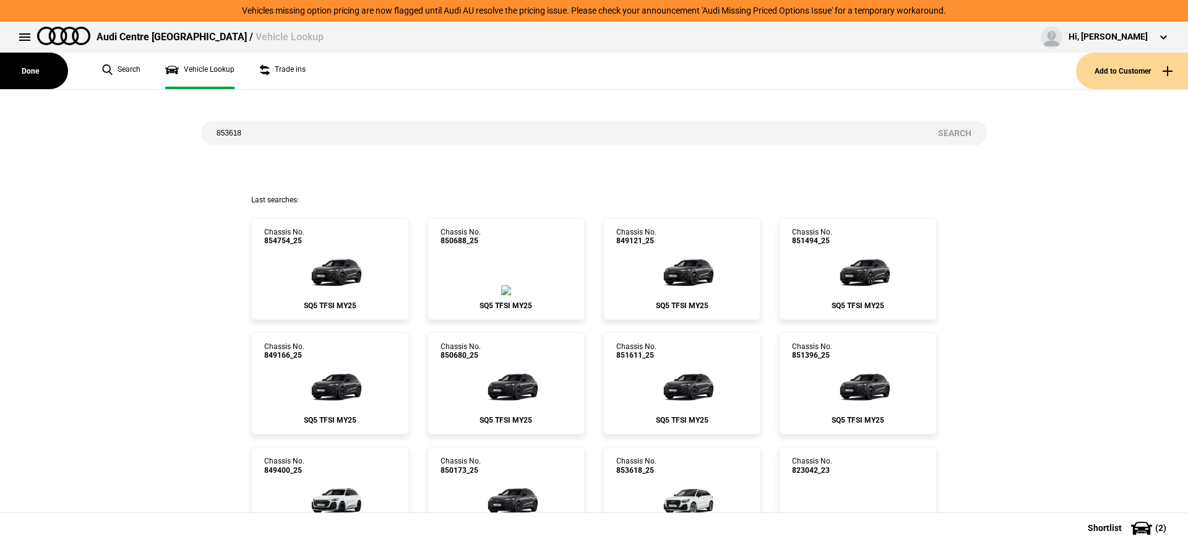  I want to click on span: 854754_25, so click(284, 241).